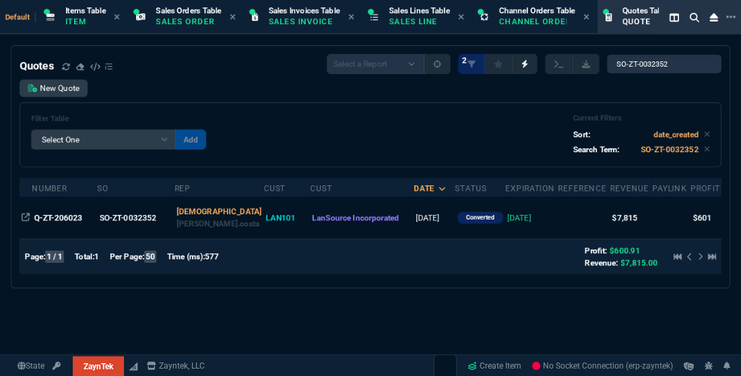 This screenshot has height=376, width=741. What do you see at coordinates (26, 218) in the screenshot?
I see `nx-icon: Open In Opposite Panel` at bounding box center [26, 218].